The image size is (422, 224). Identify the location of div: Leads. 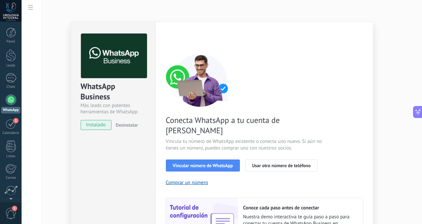
(11, 65).